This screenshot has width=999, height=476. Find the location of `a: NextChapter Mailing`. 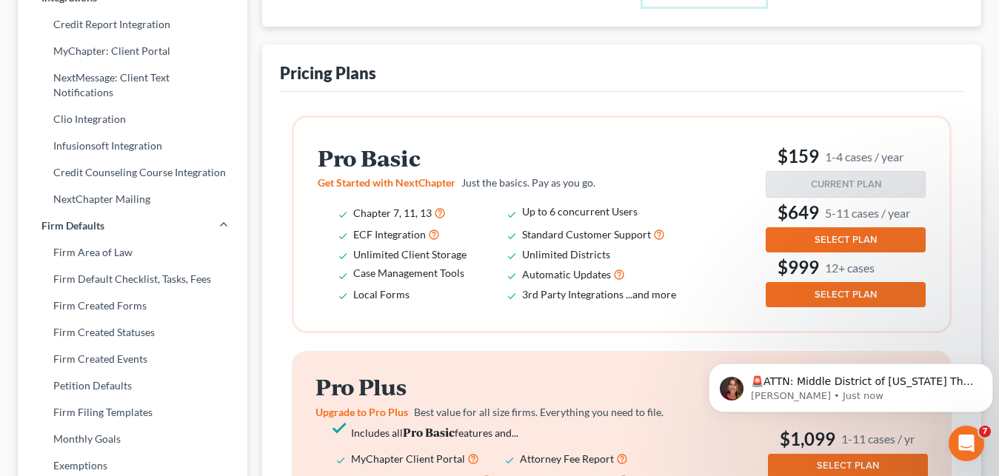

a: NextChapter Mailing is located at coordinates (133, 199).